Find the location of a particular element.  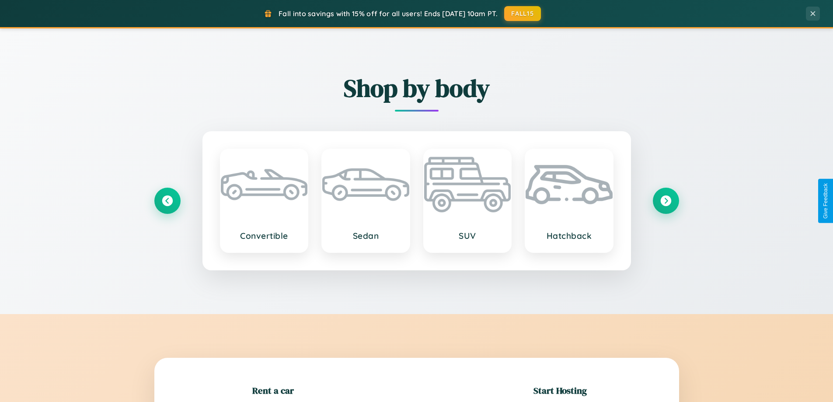

button: FALL15 is located at coordinates (522, 14).